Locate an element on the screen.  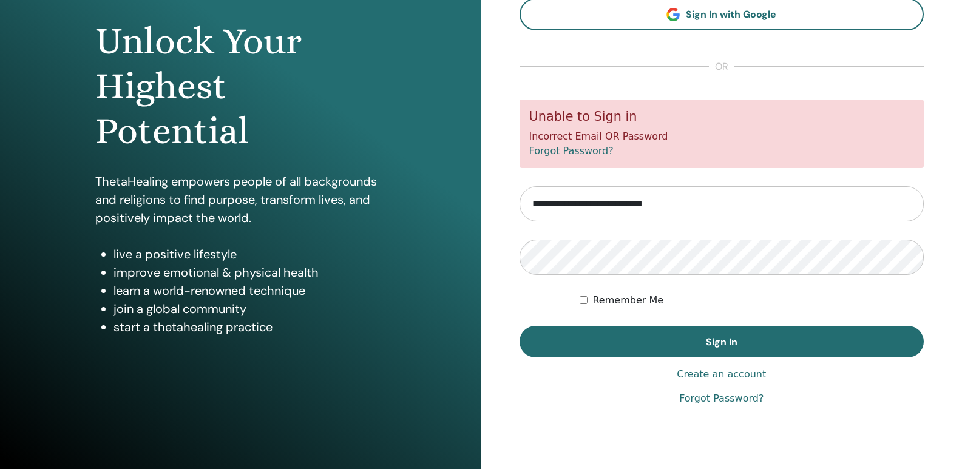
li: live a positive lifestyle is located at coordinates (249, 254).